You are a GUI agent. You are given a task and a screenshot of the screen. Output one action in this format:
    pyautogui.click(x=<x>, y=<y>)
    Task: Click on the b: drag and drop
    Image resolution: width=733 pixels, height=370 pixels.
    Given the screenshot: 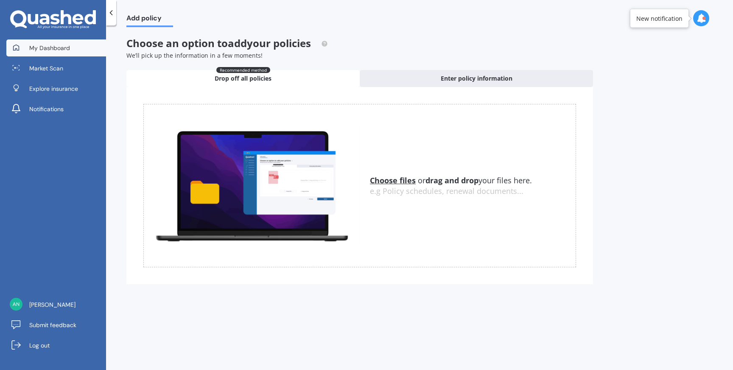 What is the action you would take?
    pyautogui.click(x=452, y=180)
    